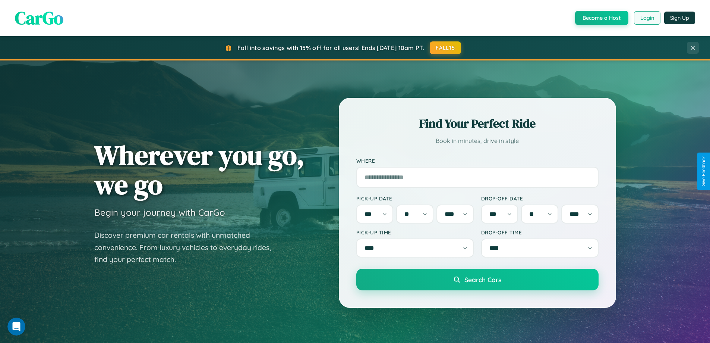  What do you see at coordinates (540, 232) in the screenshot?
I see `label: Drop-off Time` at bounding box center [540, 232].